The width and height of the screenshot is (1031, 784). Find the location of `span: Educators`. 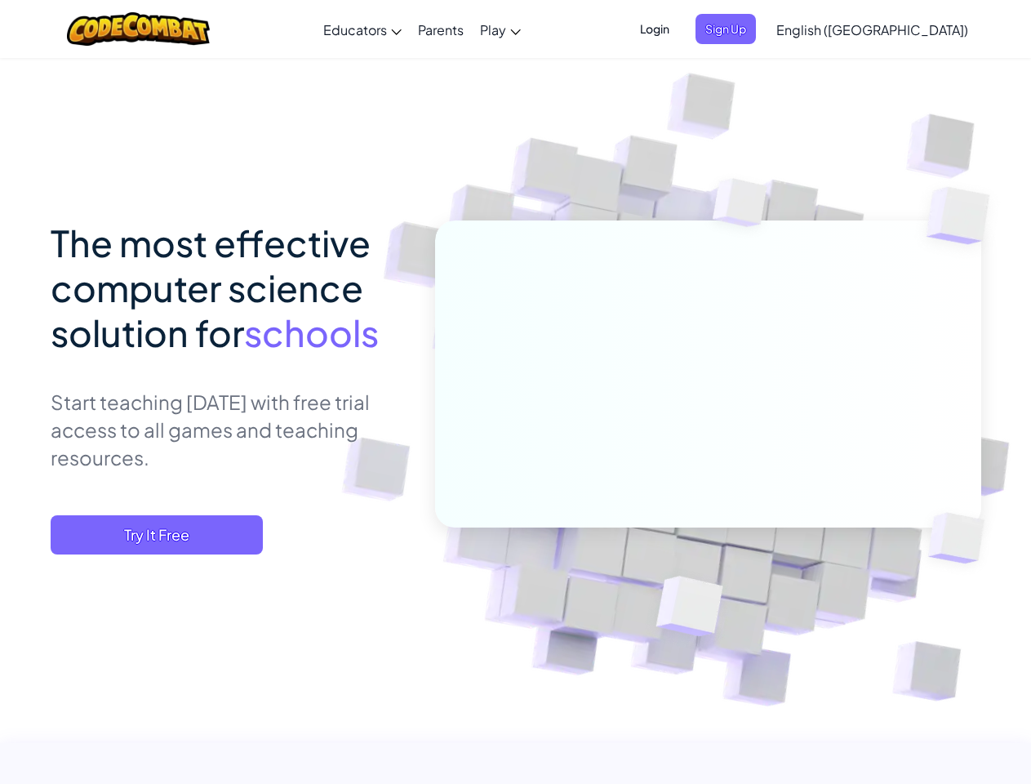

span: Educators is located at coordinates (355, 29).